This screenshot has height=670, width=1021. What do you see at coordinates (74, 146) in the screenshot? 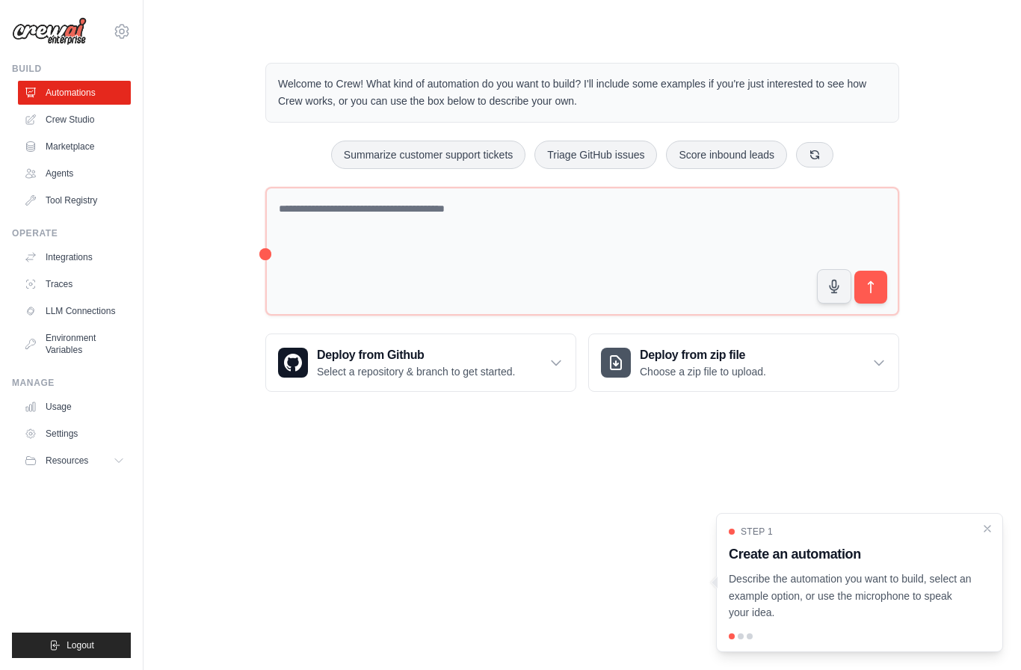
I see `a: Marketplace` at bounding box center [74, 146].